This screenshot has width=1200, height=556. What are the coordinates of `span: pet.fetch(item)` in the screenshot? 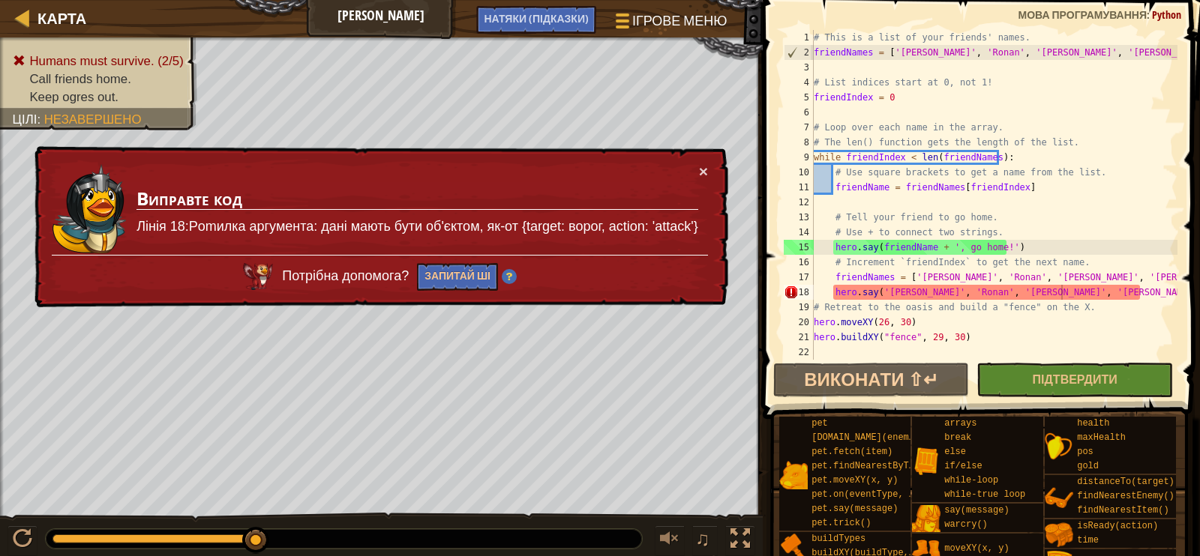 It's located at (852, 452).